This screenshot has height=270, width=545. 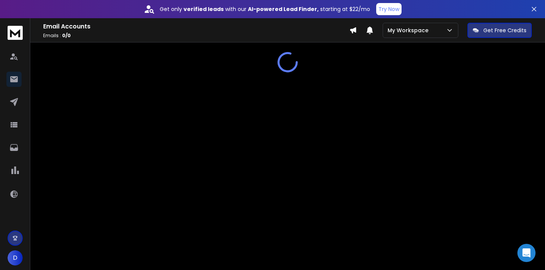 What do you see at coordinates (15, 258) in the screenshot?
I see `button: D` at bounding box center [15, 258].